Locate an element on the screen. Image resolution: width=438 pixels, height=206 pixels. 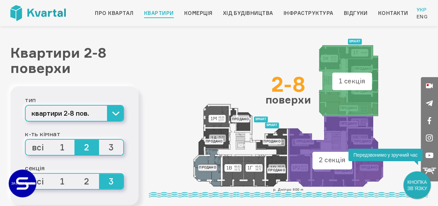
text: 1 секція is located at coordinates (352, 81).